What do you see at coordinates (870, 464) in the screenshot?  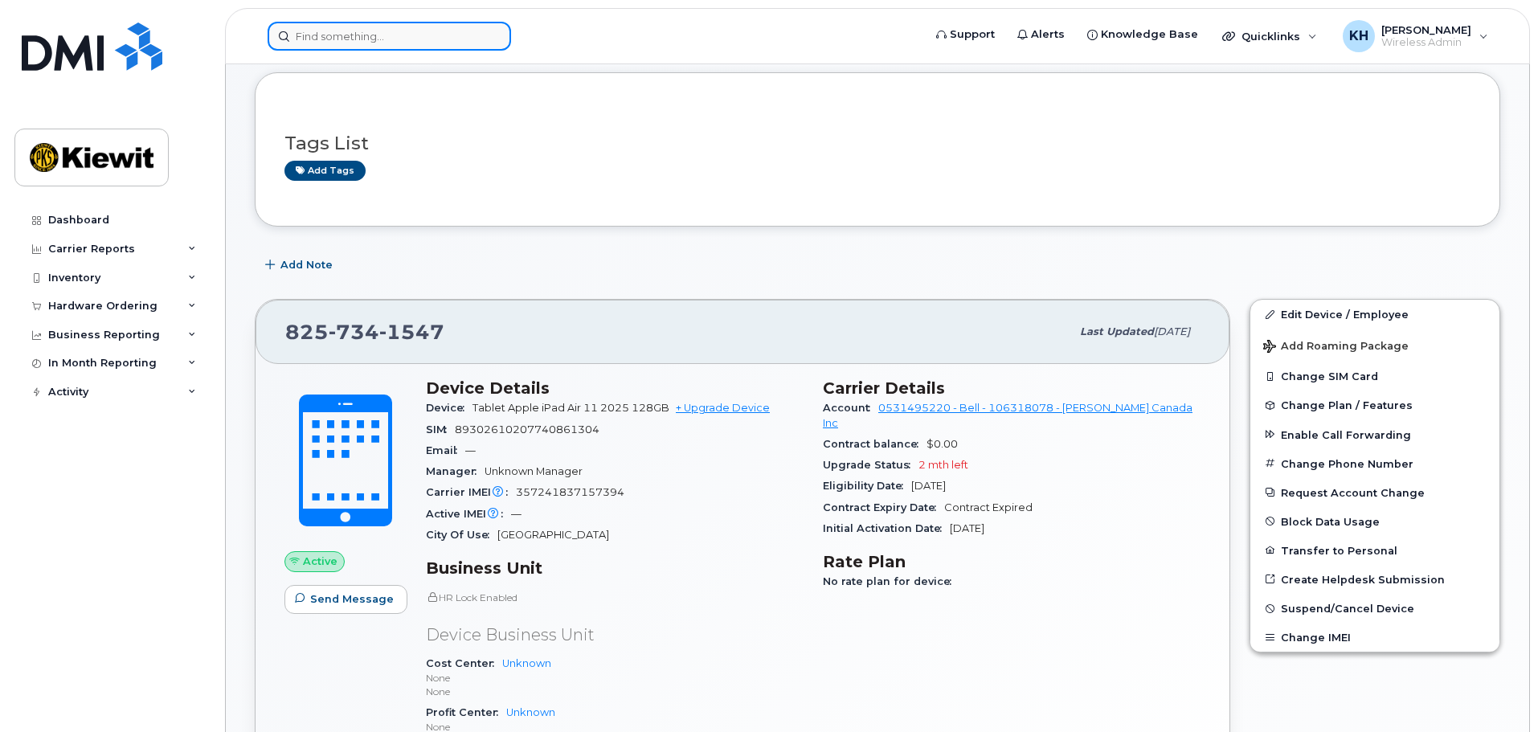 I see `span: Upgrade Status` at bounding box center [870, 464].